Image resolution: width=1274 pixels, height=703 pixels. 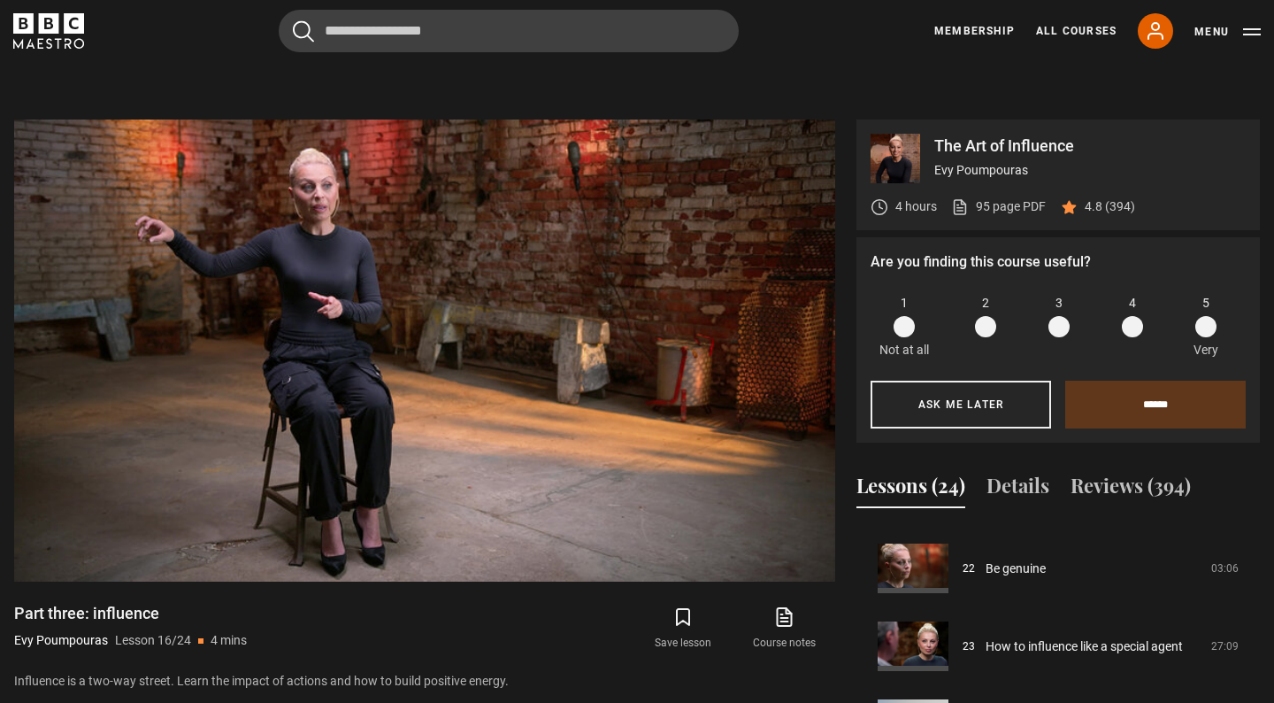 I want to click on span: 1, so click(x=904, y=303).